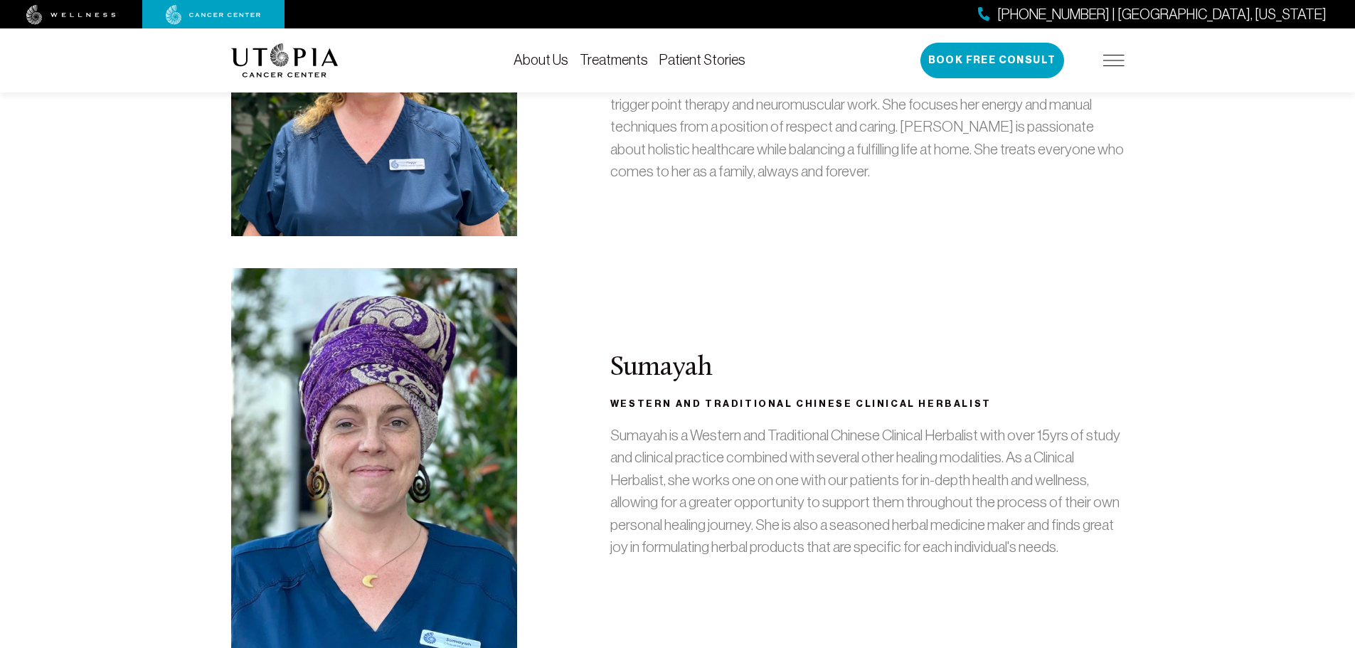 This screenshot has width=1355, height=648. What do you see at coordinates (702, 60) in the screenshot?
I see `a: Patient Stories` at bounding box center [702, 60].